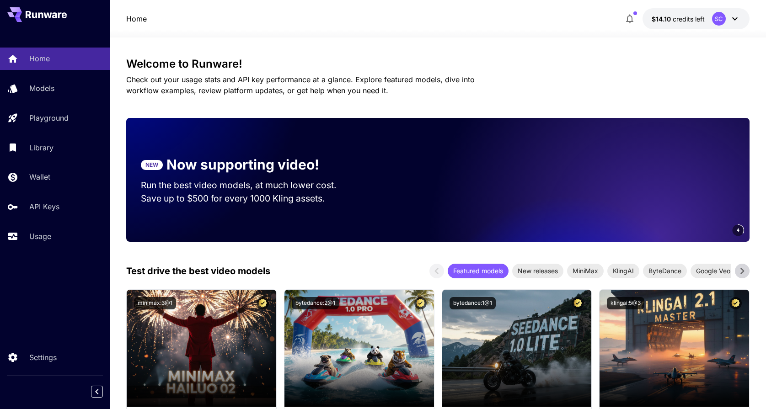 The image size is (766, 409). Describe the element at coordinates (623, 271) in the screenshot. I see `span: KlingAI` at that location.